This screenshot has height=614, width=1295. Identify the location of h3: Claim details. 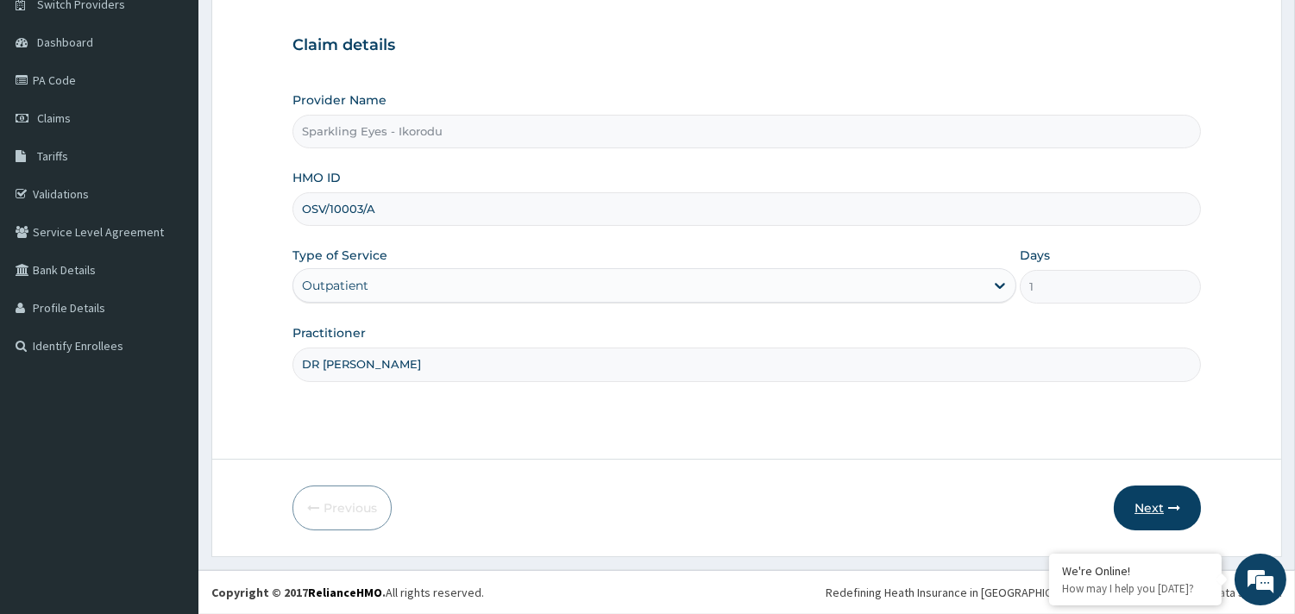
(746, 46).